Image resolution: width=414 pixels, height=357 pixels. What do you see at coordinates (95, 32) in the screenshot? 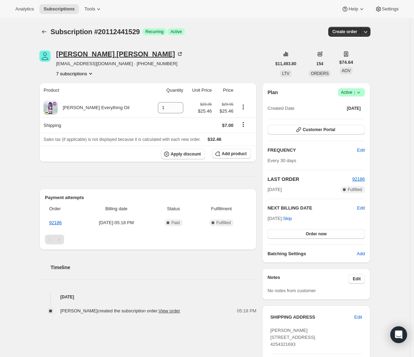
I see `span: Subscription #20112441529` at bounding box center [95, 32].